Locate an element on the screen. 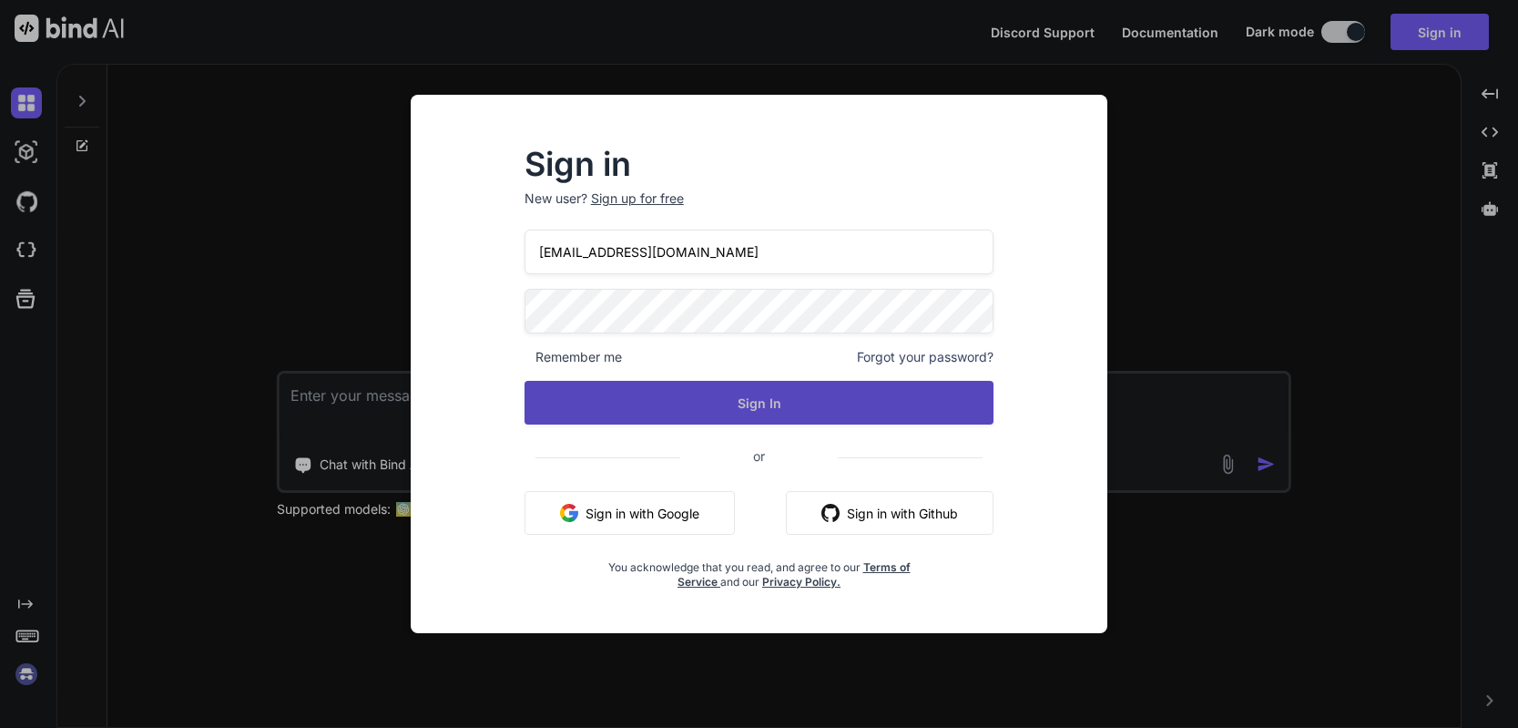 The height and width of the screenshot is (728, 1518). p: New user? is located at coordinates (760, 209).